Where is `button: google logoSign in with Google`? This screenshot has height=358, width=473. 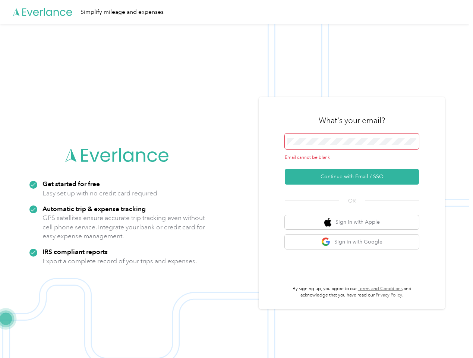 button: google logoSign in with Google is located at coordinates (352, 241).